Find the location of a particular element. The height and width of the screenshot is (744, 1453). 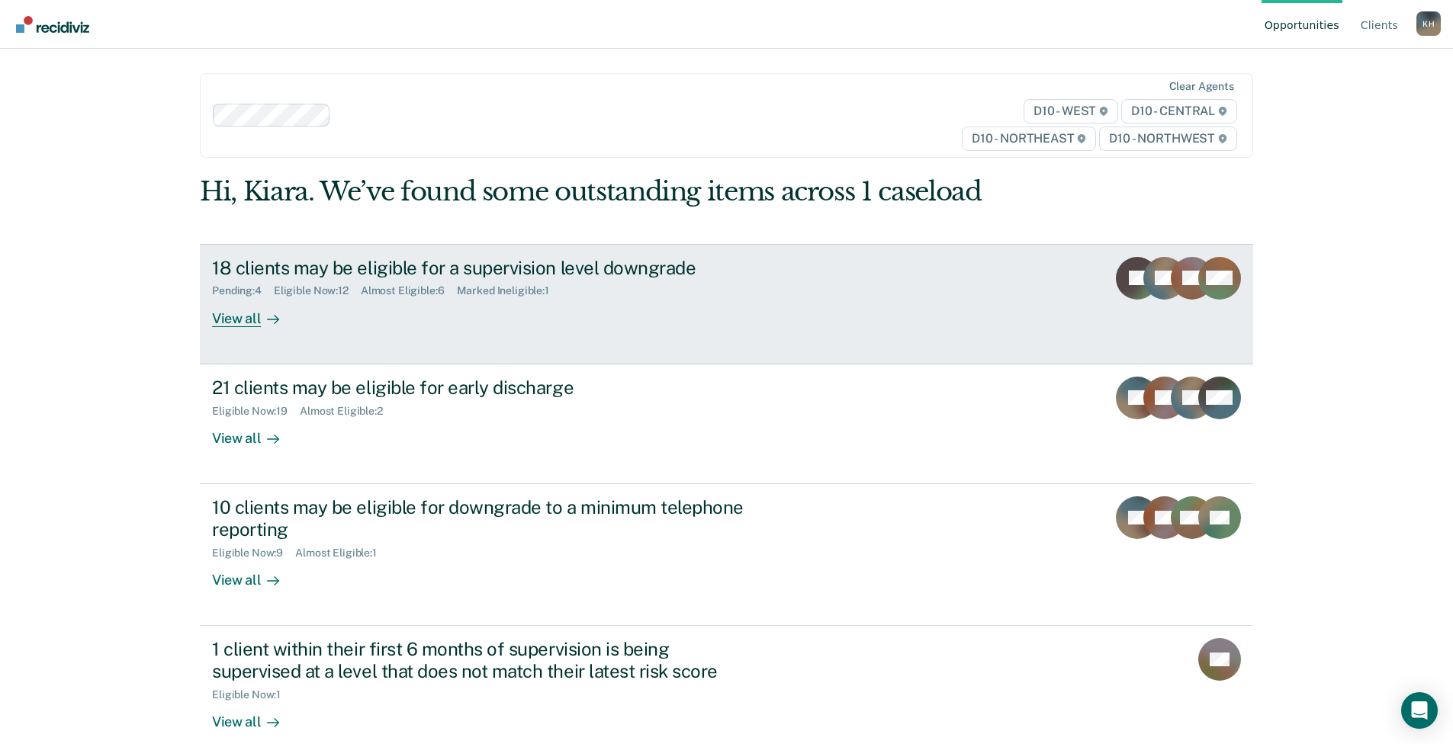

div: Eligible Now : 1 is located at coordinates (252, 695).